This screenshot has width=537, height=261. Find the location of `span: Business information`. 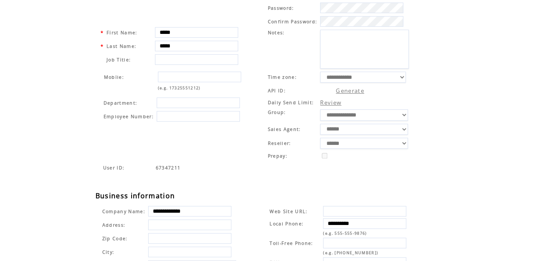

span: Business information is located at coordinates (135, 196).